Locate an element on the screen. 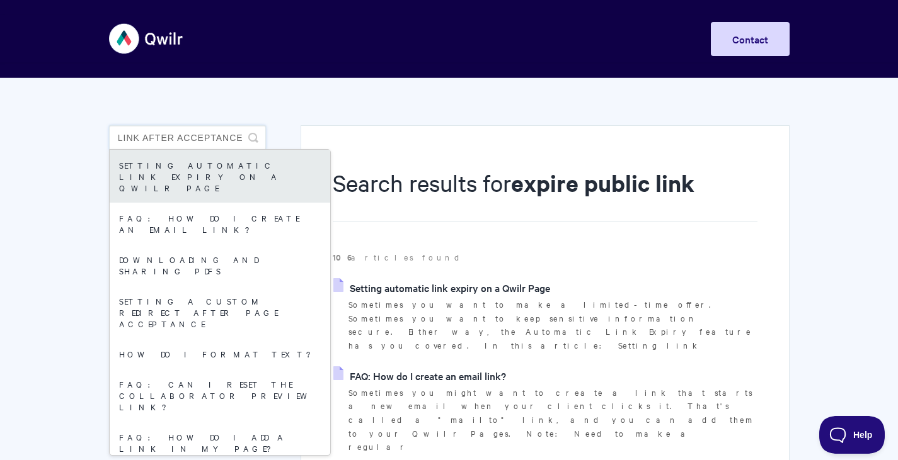  a: Contact is located at coordinates (750, 39).